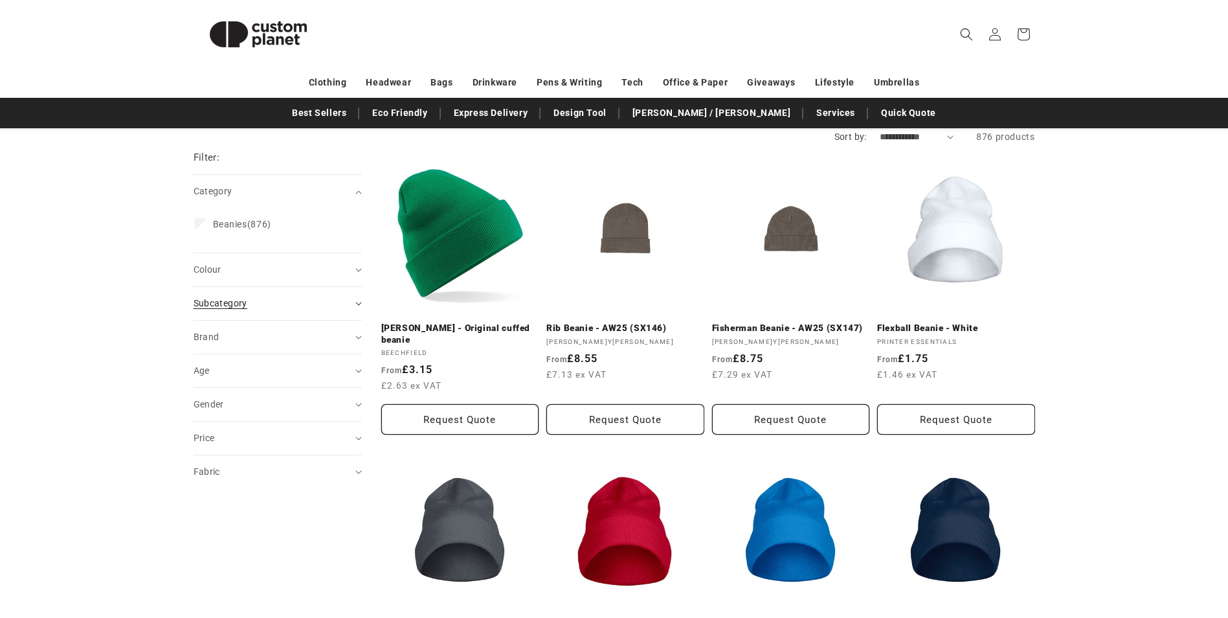 This screenshot has height=618, width=1228. What do you see at coordinates (569, 82) in the screenshot?
I see `a: Pens & Writing` at bounding box center [569, 82].